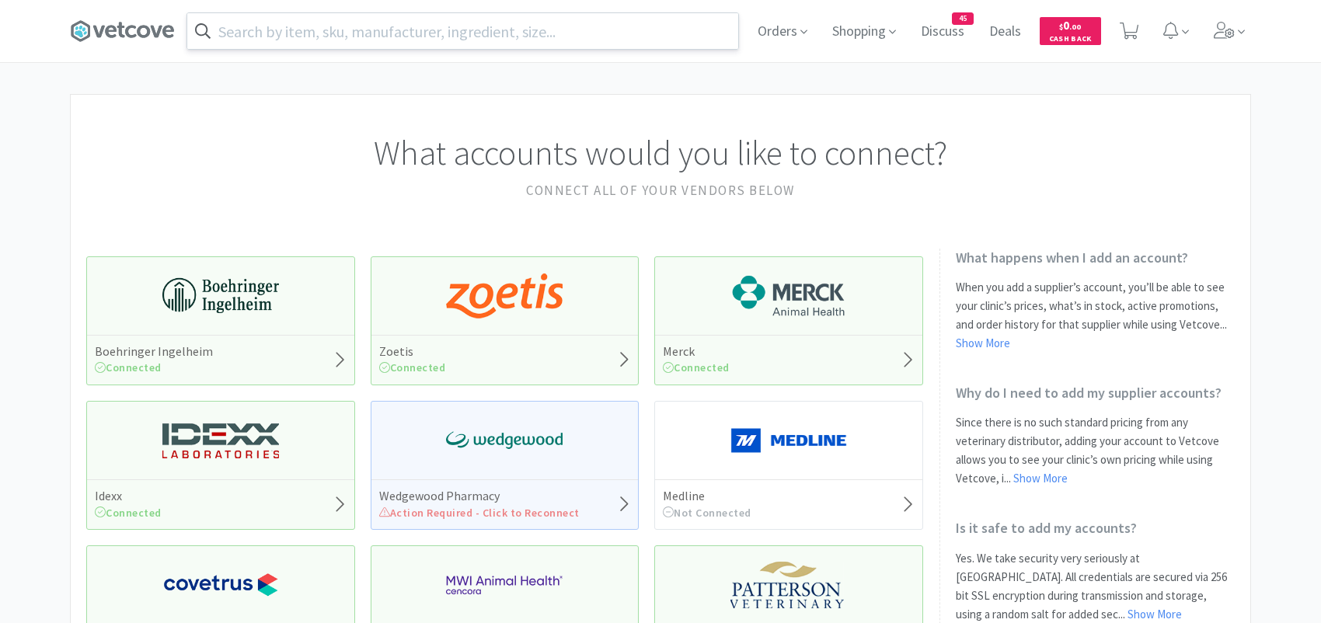  I want to click on a: Deals, so click(1005, 32).